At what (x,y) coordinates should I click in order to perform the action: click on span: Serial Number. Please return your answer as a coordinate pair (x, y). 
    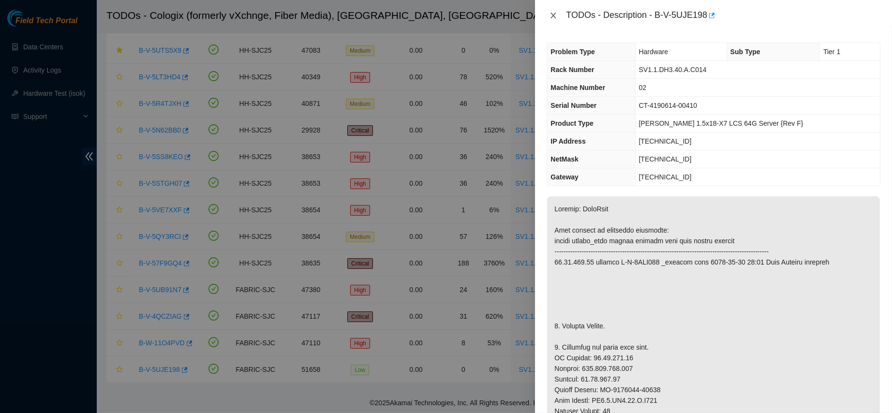
    Looking at the image, I should click on (573, 105).